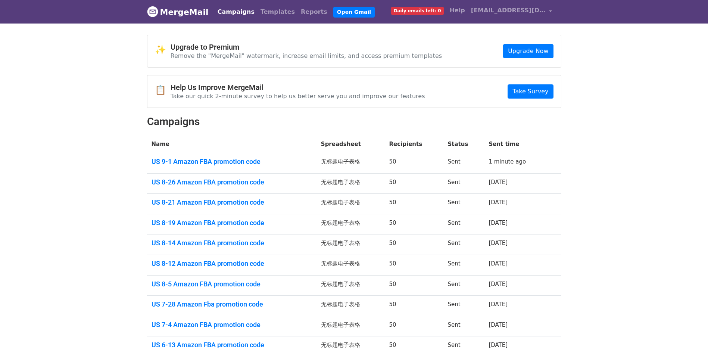 The image size is (708, 348). I want to click on a: MergeMail, so click(178, 12).